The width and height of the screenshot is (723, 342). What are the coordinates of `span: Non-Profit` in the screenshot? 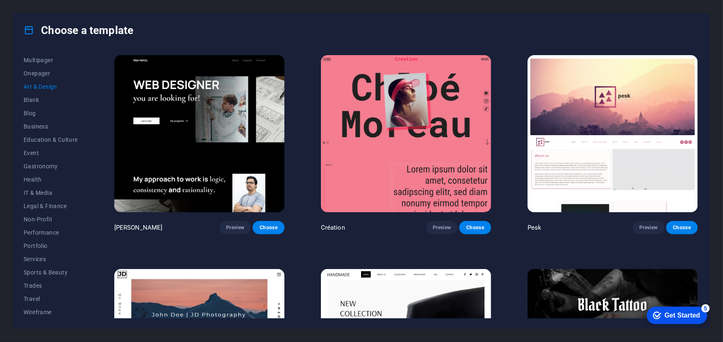 It's located at (51, 219).